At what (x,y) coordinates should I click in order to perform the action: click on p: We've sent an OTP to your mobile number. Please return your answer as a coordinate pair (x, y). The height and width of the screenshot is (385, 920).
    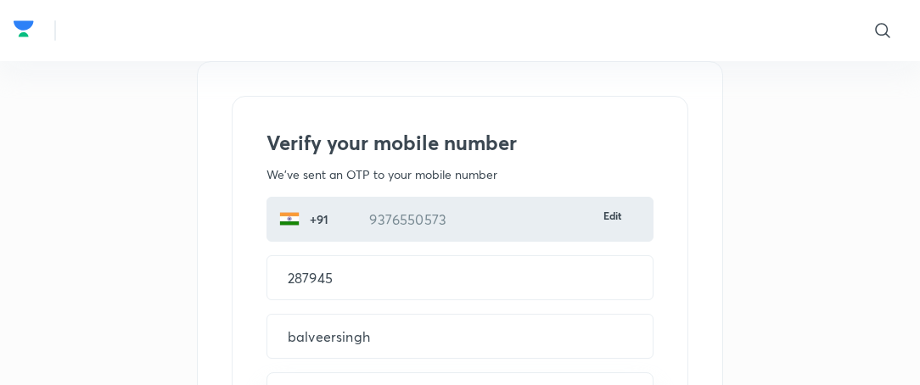
    Looking at the image, I should click on (460, 174).